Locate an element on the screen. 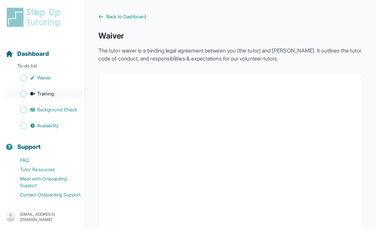 The width and height of the screenshot is (376, 229). p: To-do list is located at coordinates (42, 67).